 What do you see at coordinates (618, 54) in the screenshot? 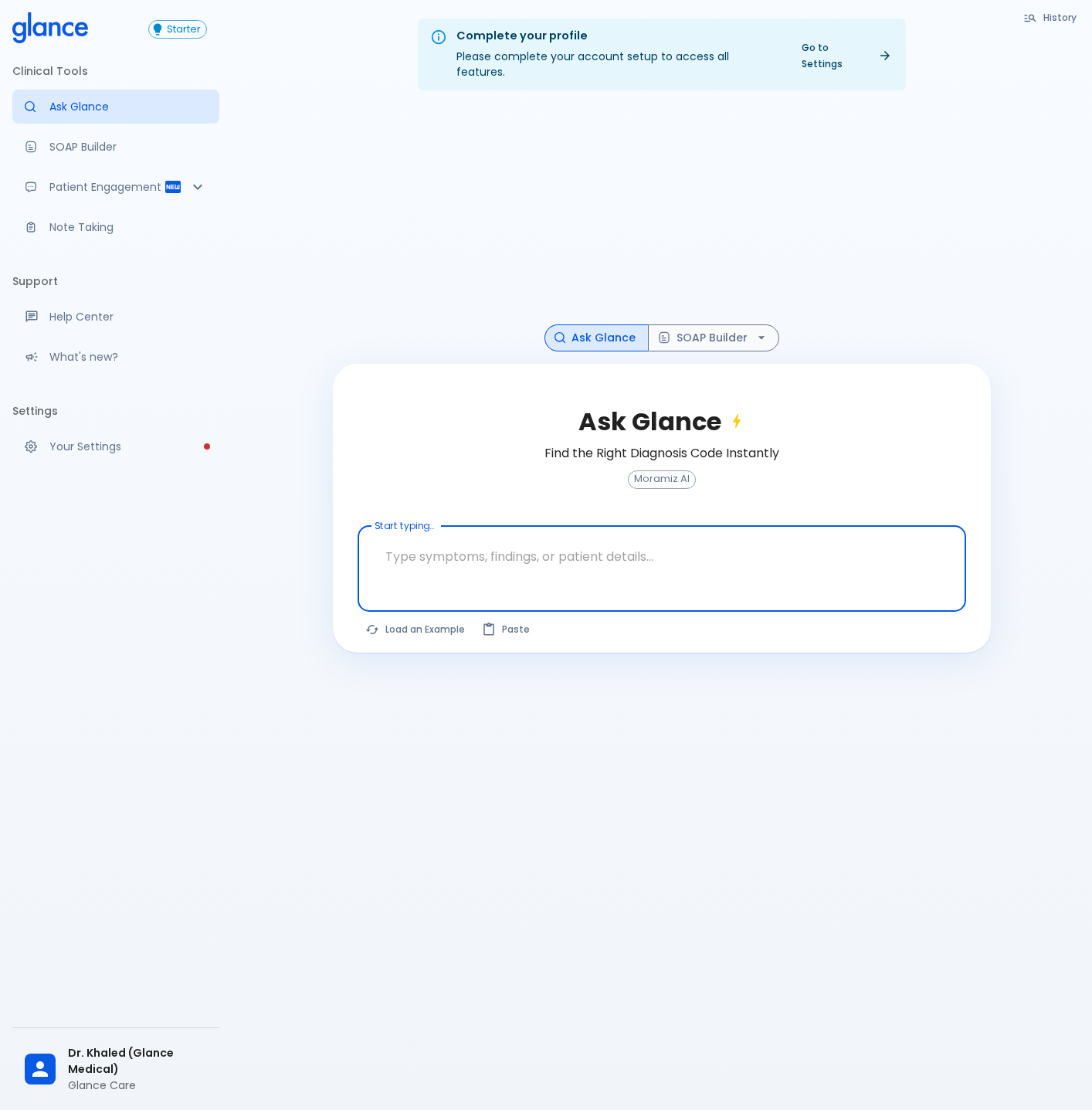
I see `div: Please complete your account setup to access all features.` at bounding box center [618, 54].